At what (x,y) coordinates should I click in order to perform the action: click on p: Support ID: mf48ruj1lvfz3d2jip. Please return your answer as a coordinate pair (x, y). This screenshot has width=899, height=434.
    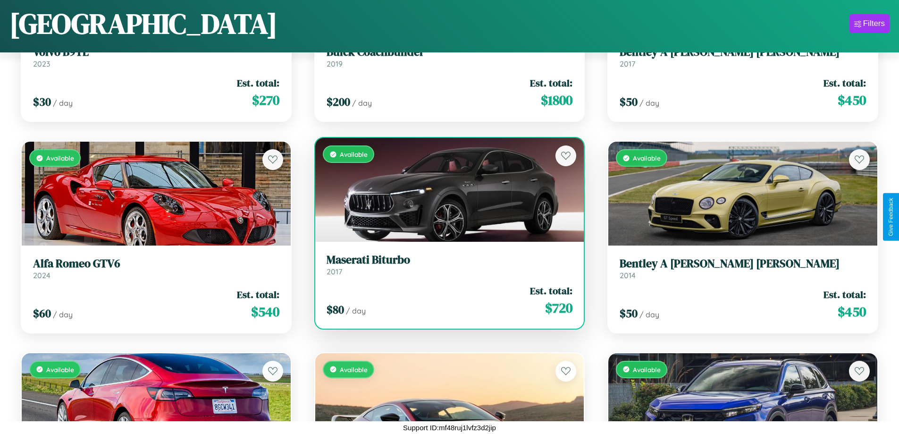
    Looking at the image, I should click on (449, 427).